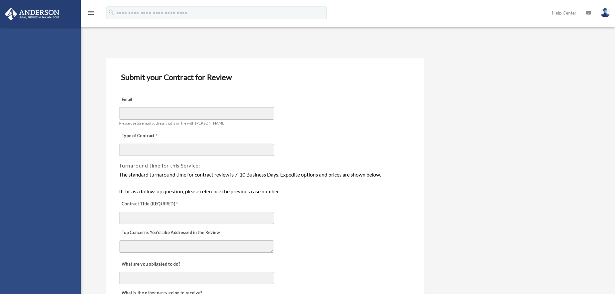 The height and width of the screenshot is (294, 615). I want to click on span: Turnaround time for this Service:, so click(159, 165).